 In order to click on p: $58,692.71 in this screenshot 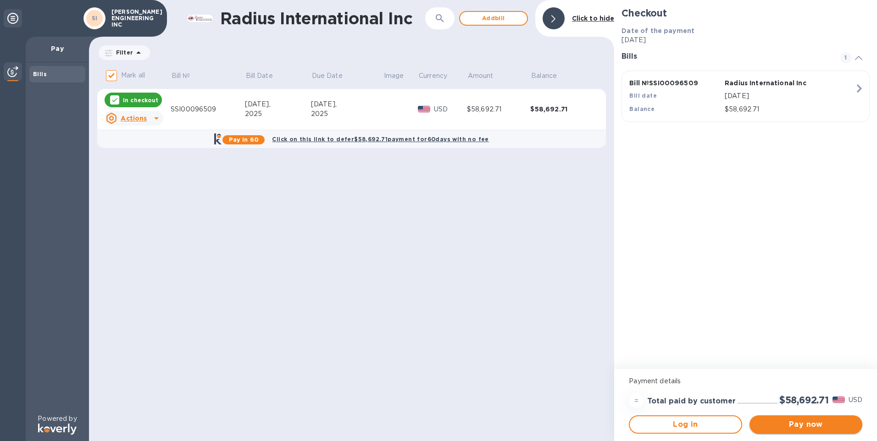, I will do `click(789, 109)`.